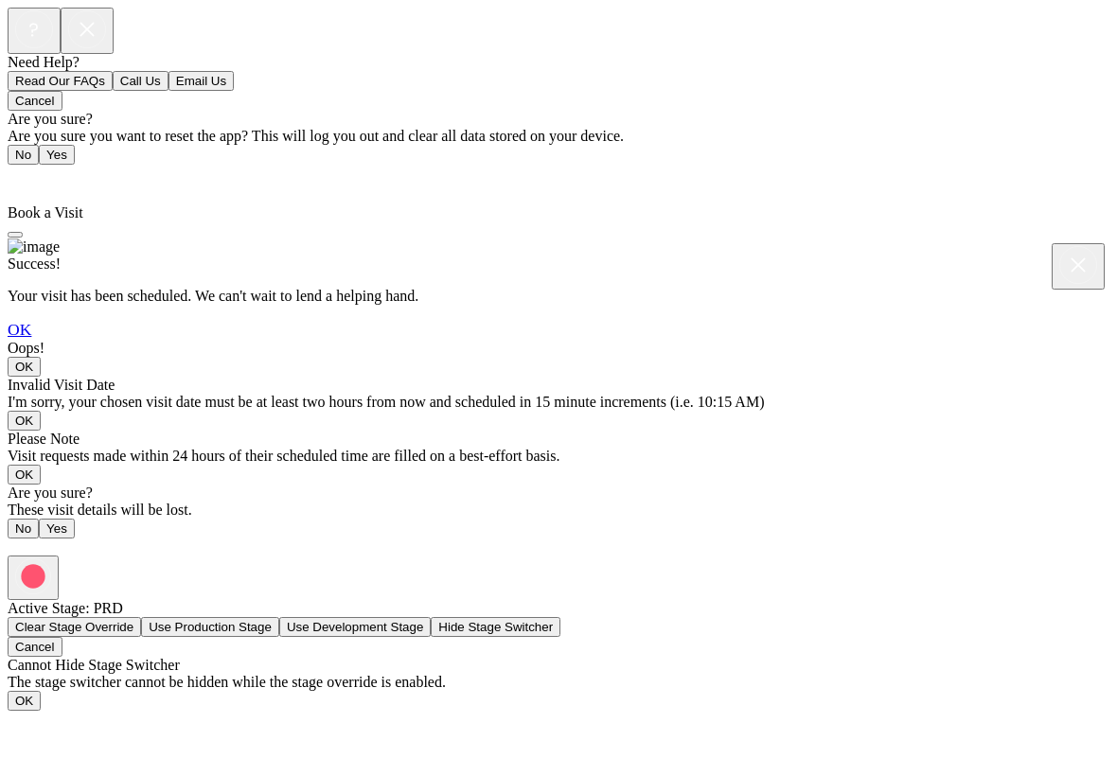  I want to click on p: Your visit has been scheduled. We can't wait to lend a helping hand., so click(559, 296).